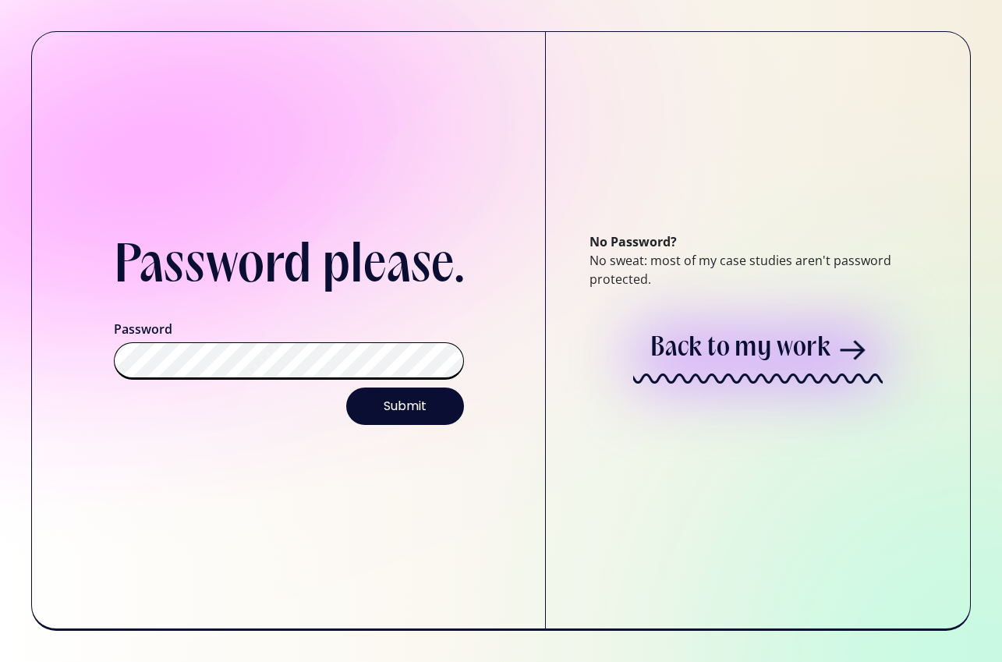 The image size is (1002, 662). What do you see at coordinates (633, 242) in the screenshot?
I see `strong: No Password?` at bounding box center [633, 242].